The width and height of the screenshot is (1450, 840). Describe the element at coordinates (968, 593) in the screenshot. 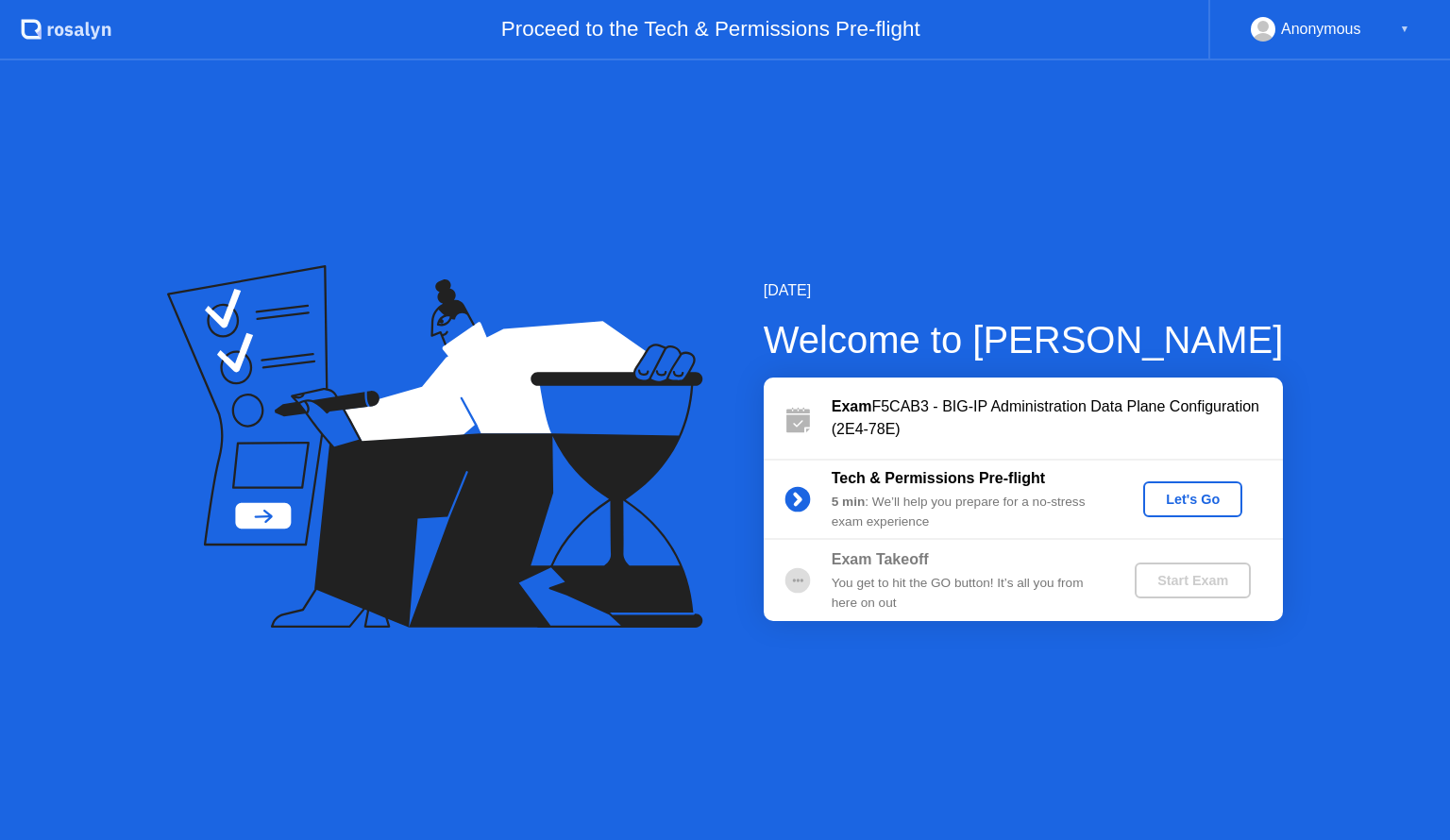

I see `div: You get to hit the GO button! It’s all you from here on out` at that location.